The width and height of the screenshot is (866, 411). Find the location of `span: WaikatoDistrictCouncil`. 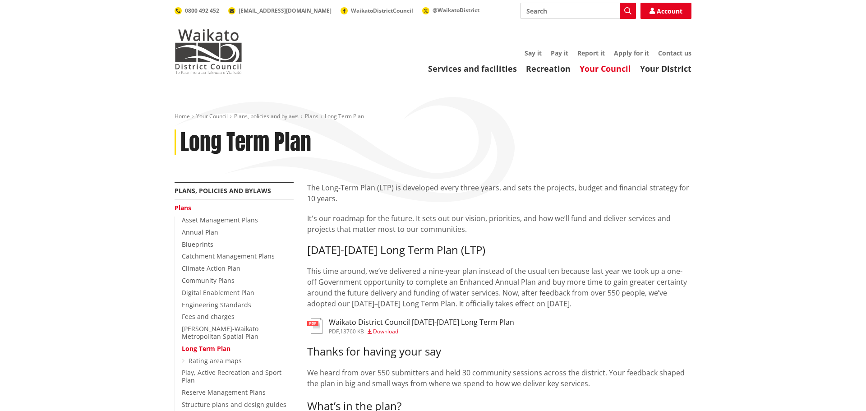

span: WaikatoDistrictCouncil is located at coordinates (382, 10).